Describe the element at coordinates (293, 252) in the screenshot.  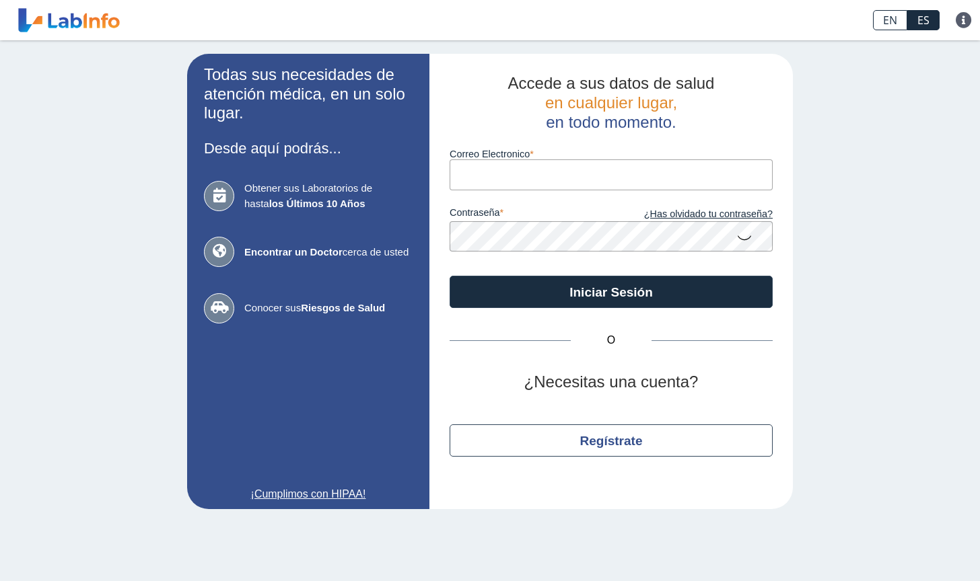
I see `b: Encontrar un Doctor` at that location.